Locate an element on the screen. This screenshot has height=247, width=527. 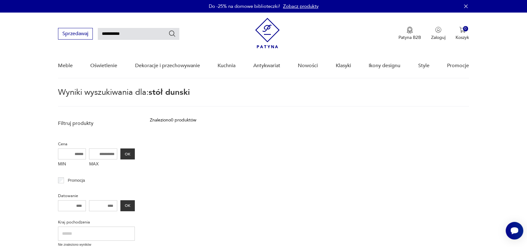
p: Promocja is located at coordinates (76, 180).